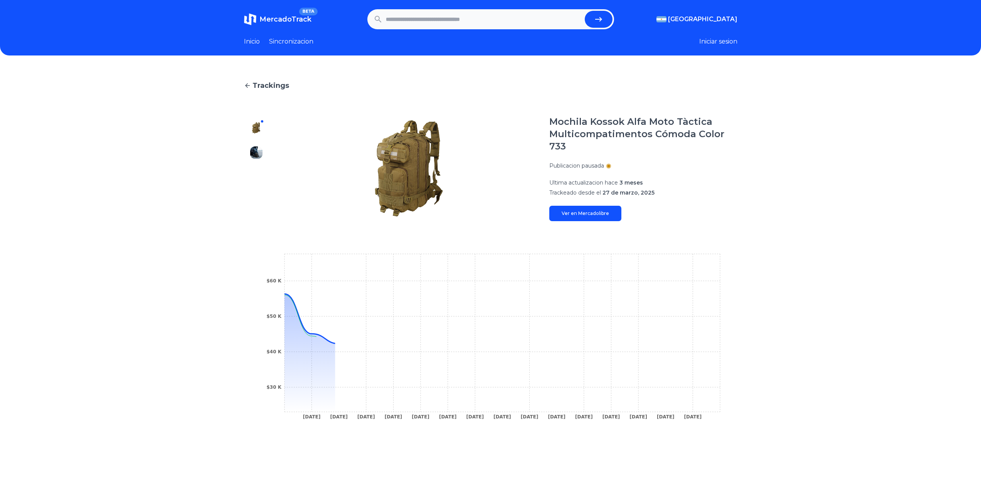 This screenshot has width=981, height=487. I want to click on a: Sincronizacion, so click(291, 42).